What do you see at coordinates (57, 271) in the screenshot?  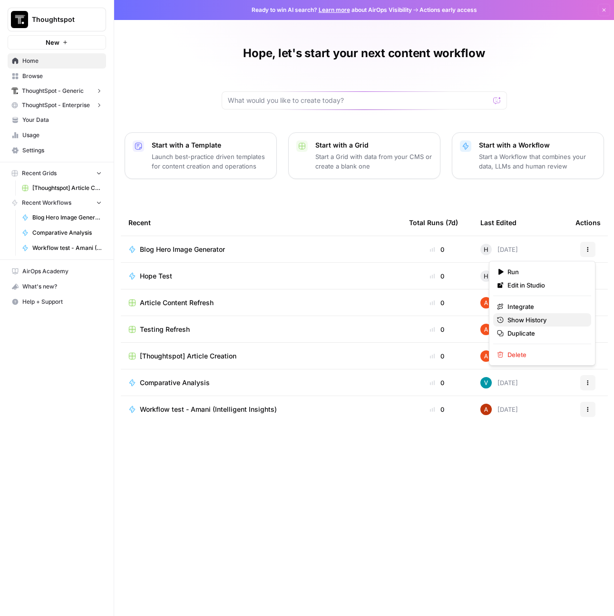 I see `a: AirOps Academy` at bounding box center [57, 271].